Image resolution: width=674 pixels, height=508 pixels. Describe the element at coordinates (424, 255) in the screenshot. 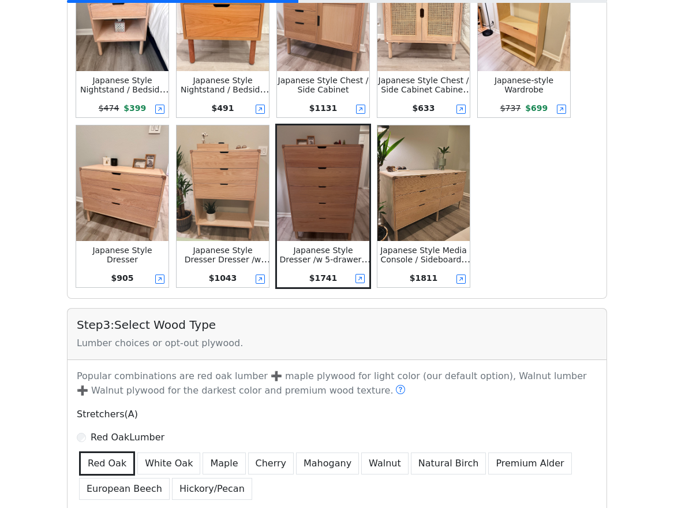

I see `div: Japanese Style Media Console / Sideboard / Credenza Dresser w/ 6-drawer` at that location.